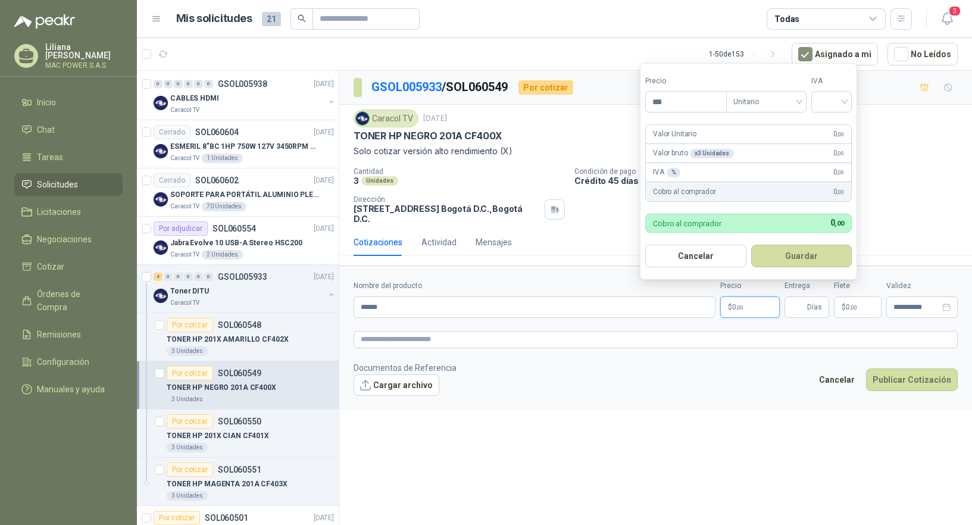 The width and height of the screenshot is (972, 525). Describe the element at coordinates (802, 256) in the screenshot. I see `button: Guardar` at that location.